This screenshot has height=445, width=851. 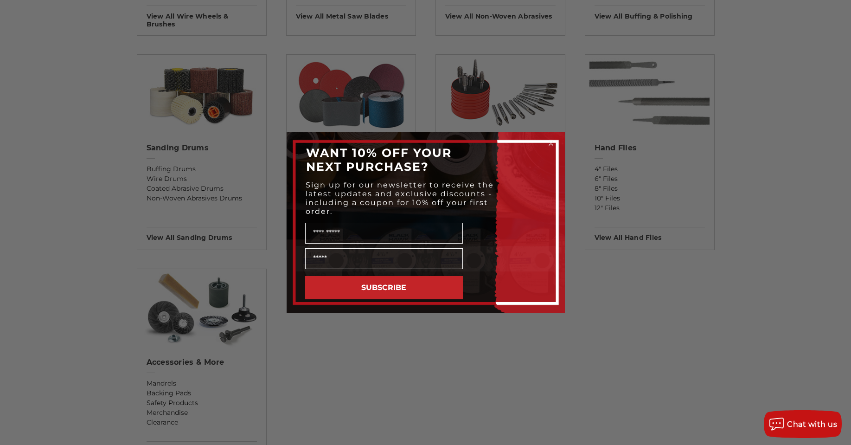 What do you see at coordinates (384, 287) in the screenshot?
I see `button: SUBSCRIBE` at bounding box center [384, 287].